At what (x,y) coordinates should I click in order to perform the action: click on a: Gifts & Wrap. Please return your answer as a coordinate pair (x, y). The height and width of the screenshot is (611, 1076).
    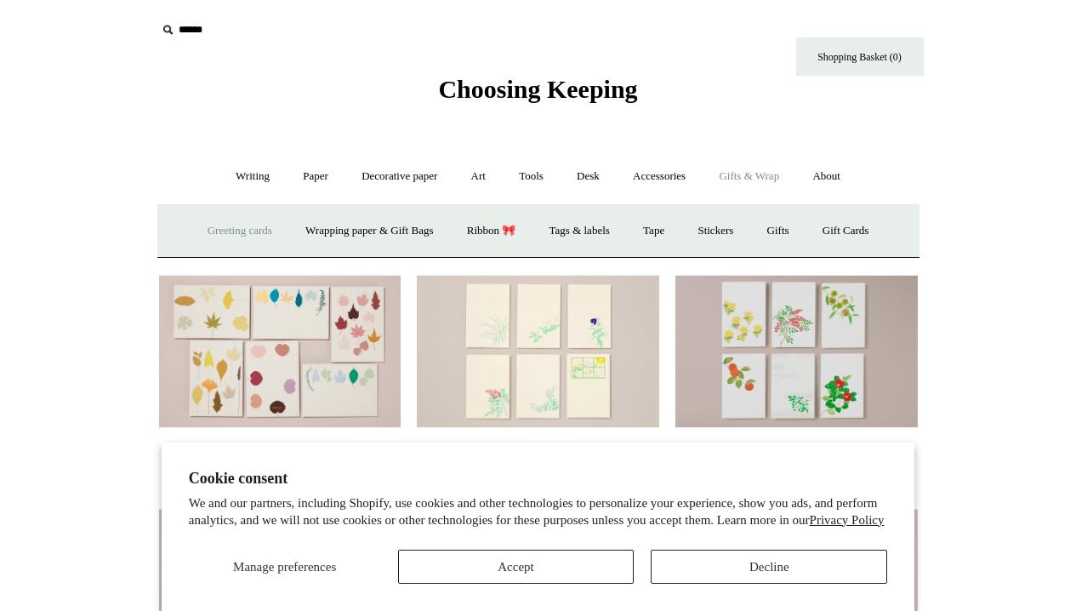
    Looking at the image, I should click on (748, 176).